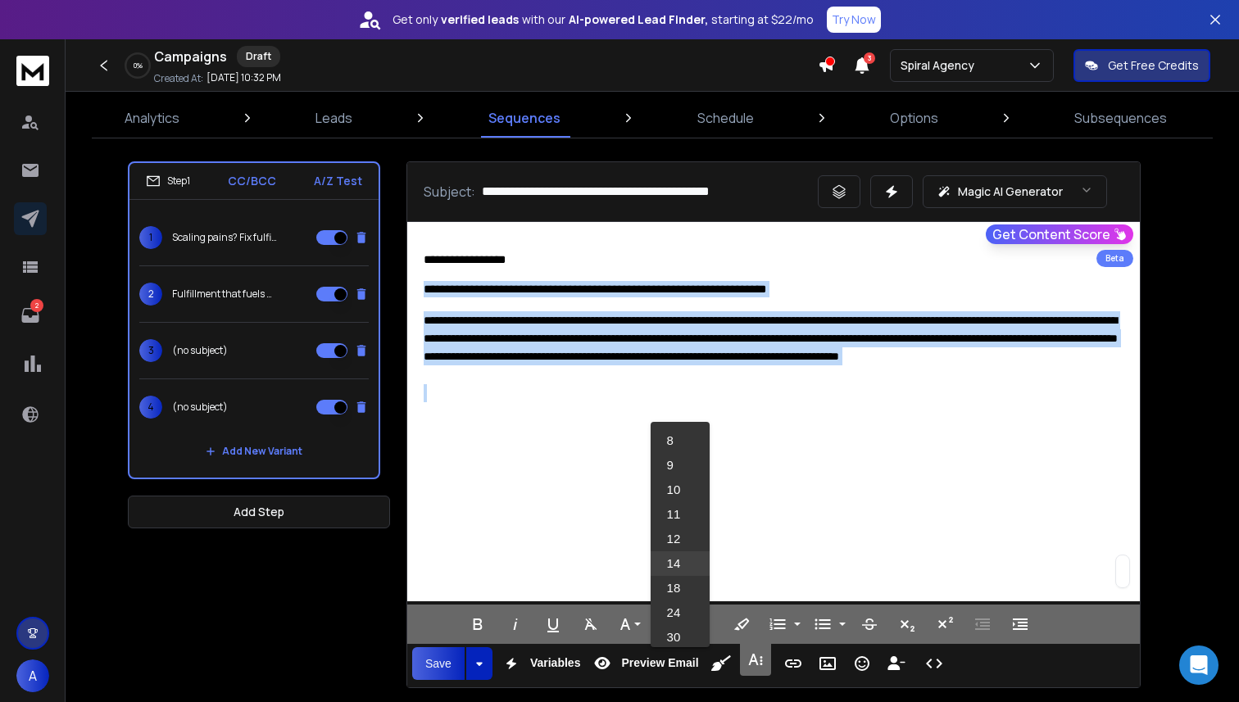  Describe the element at coordinates (680, 589) in the screenshot. I see `a: 18` at that location.